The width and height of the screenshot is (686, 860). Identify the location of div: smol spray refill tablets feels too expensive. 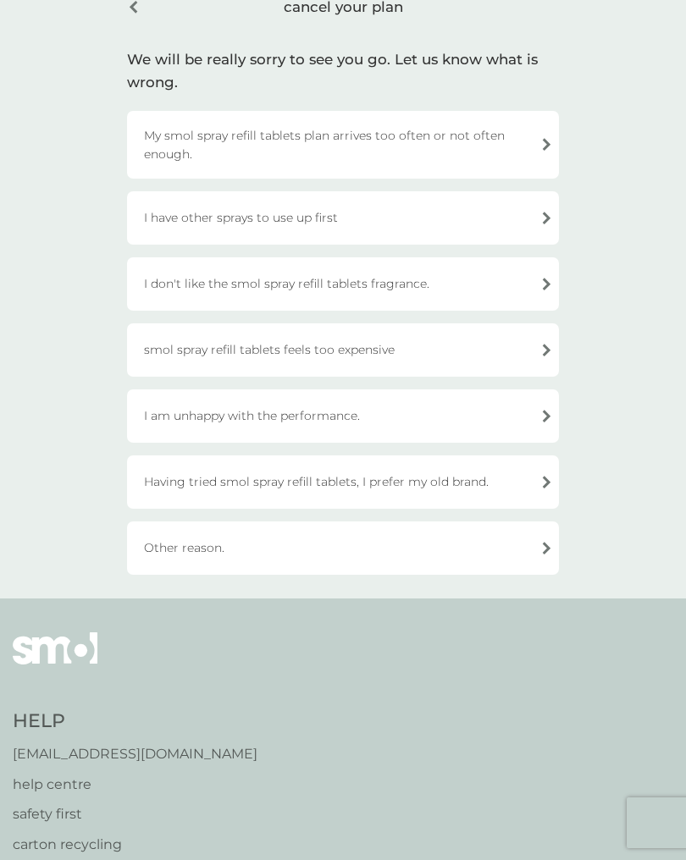
(343, 350).